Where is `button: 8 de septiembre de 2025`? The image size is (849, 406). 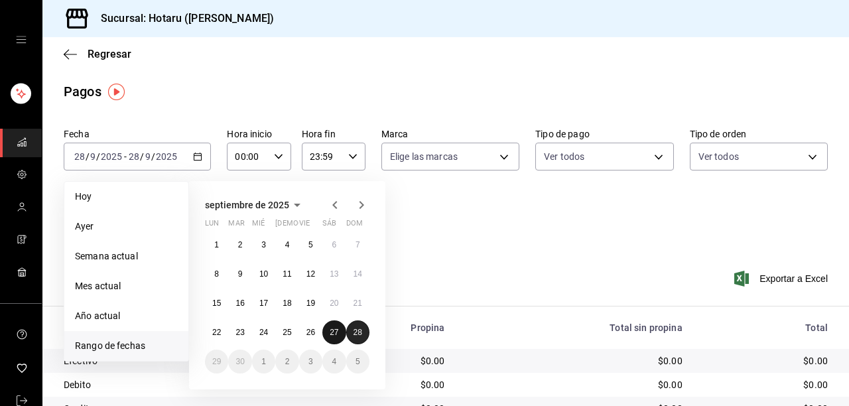 button: 8 de septiembre de 2025 is located at coordinates (216, 274).